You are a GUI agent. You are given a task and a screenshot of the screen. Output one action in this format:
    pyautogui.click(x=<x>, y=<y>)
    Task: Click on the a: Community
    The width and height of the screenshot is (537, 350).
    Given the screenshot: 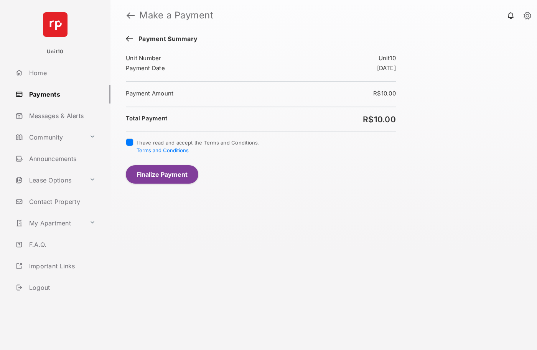 What is the action you would take?
    pyautogui.click(x=49, y=137)
    